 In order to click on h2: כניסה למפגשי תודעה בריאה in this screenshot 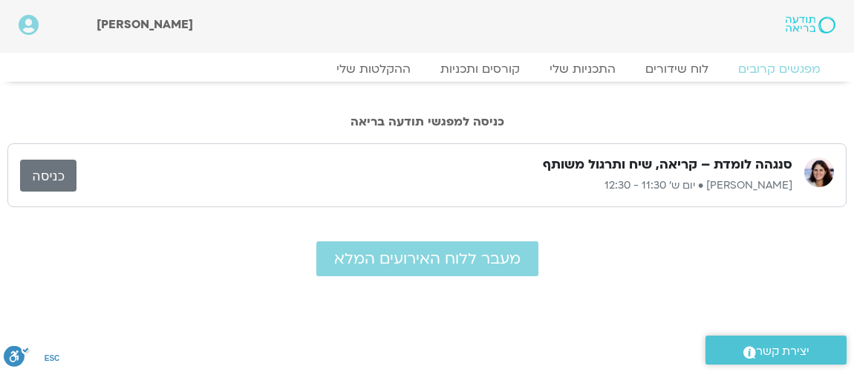, I will do `click(427, 122)`.